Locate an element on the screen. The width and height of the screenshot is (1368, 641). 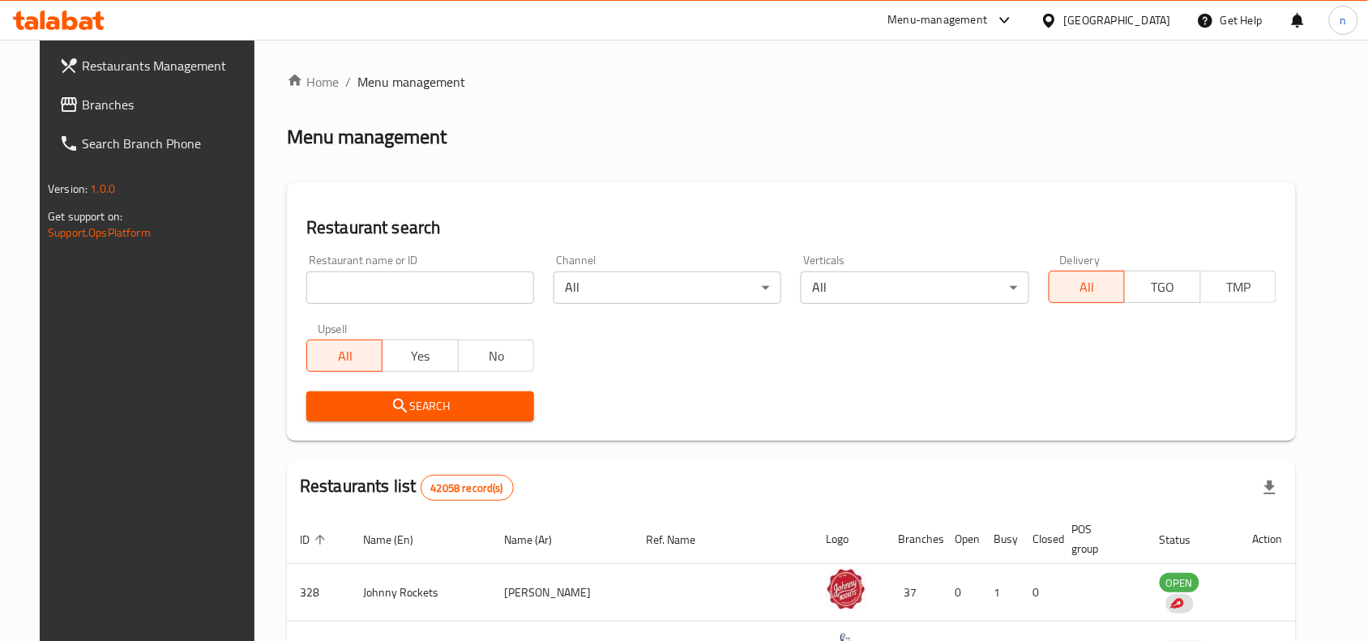
label: Upsell is located at coordinates (332, 329).